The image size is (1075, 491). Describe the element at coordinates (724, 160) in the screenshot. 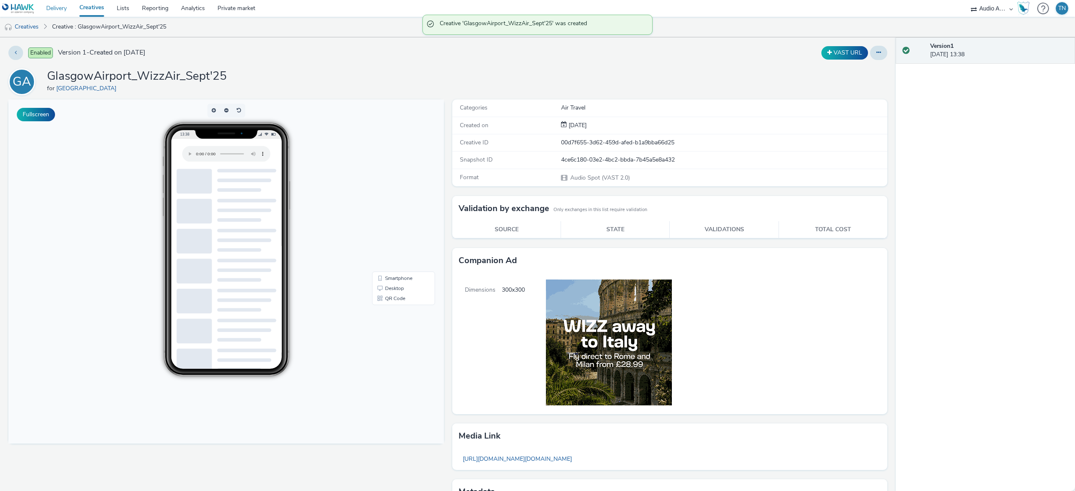

I see `div: 4ce6c180-03e2-4bc2-bbda-7b45a5e8a432` at that location.